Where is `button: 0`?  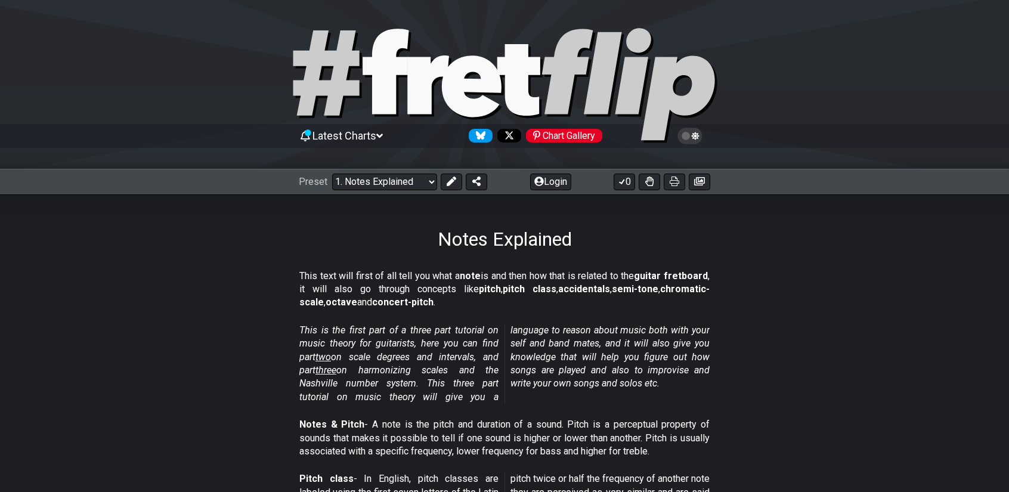
button: 0 is located at coordinates (624, 182).